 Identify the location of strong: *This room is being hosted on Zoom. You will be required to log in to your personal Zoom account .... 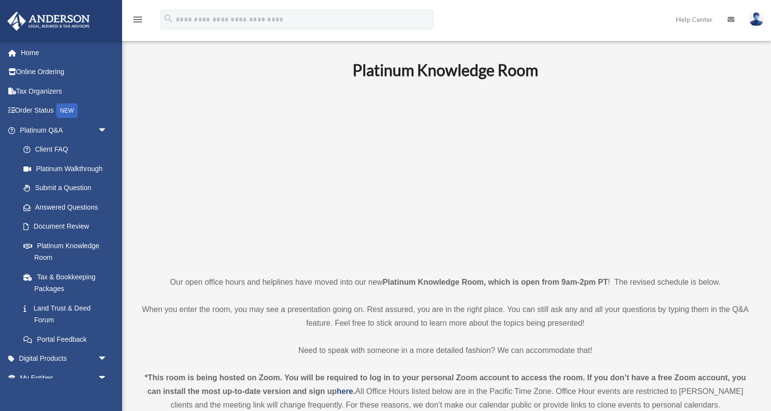
(445, 385).